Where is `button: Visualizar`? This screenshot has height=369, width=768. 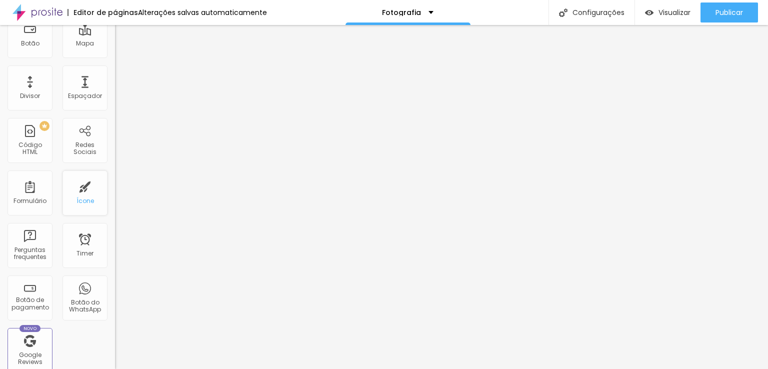
button: Visualizar is located at coordinates (668, 13).